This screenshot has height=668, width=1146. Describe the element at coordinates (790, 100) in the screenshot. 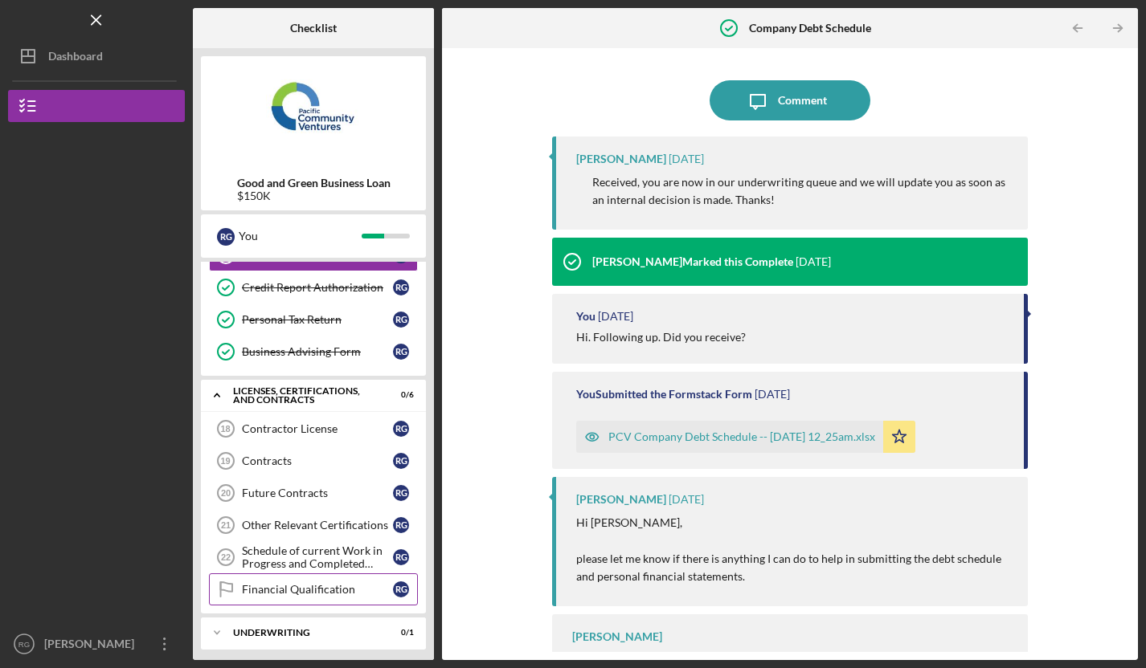

I see `button: Comment` at that location.